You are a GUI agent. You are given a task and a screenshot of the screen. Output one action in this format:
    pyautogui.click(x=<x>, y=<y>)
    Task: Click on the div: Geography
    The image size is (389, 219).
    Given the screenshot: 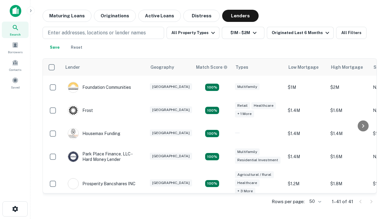 What is the action you would take?
    pyautogui.click(x=162, y=67)
    